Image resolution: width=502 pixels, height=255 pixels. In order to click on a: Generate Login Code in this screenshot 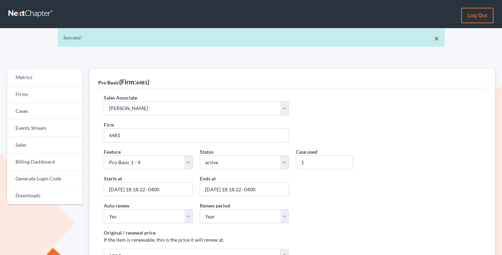, I will do `click(45, 179)`.